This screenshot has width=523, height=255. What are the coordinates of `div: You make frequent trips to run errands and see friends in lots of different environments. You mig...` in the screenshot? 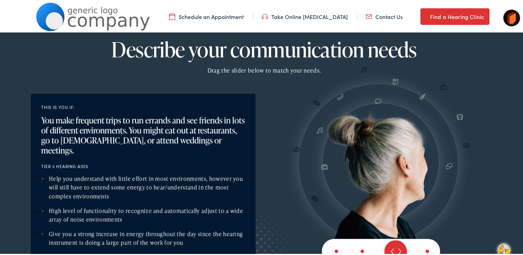 It's located at (143, 134).